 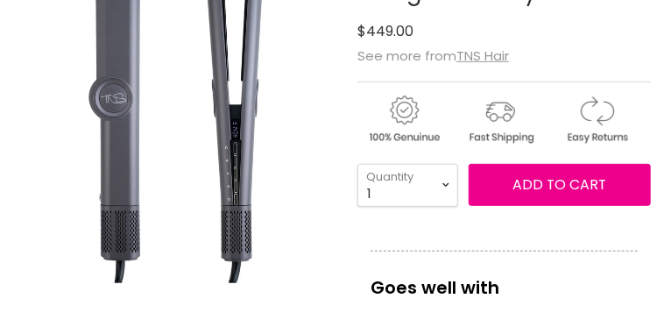 I want to click on p: Goes well with, so click(x=503, y=278).